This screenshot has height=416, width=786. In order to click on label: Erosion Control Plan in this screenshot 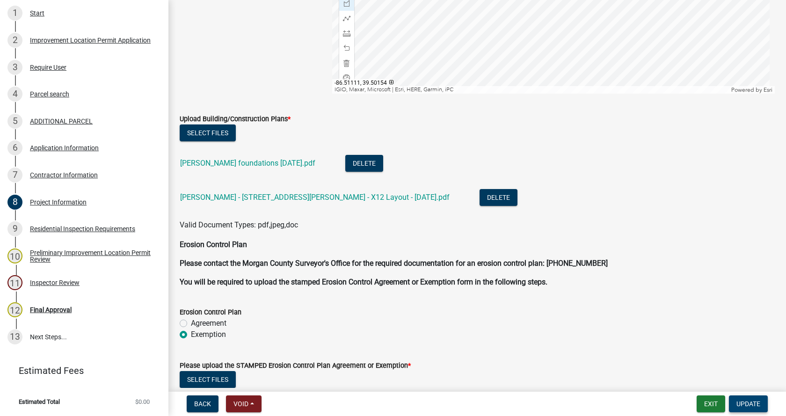, I will do `click(210, 312)`.